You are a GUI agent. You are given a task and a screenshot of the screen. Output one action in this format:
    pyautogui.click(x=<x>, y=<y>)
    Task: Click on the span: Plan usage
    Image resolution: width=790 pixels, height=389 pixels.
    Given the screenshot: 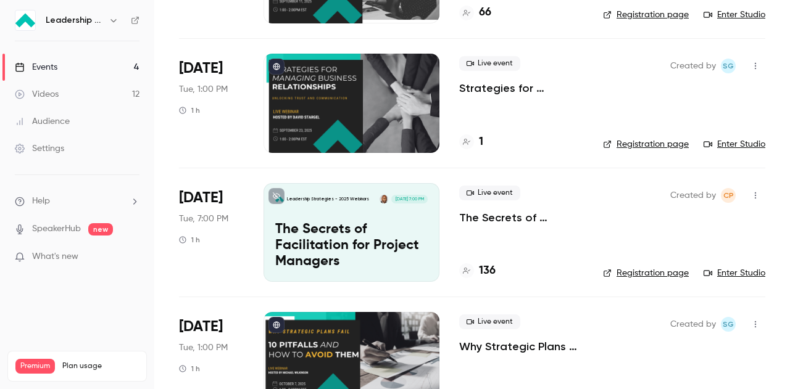 What is the action you would take?
    pyautogui.click(x=101, y=367)
    